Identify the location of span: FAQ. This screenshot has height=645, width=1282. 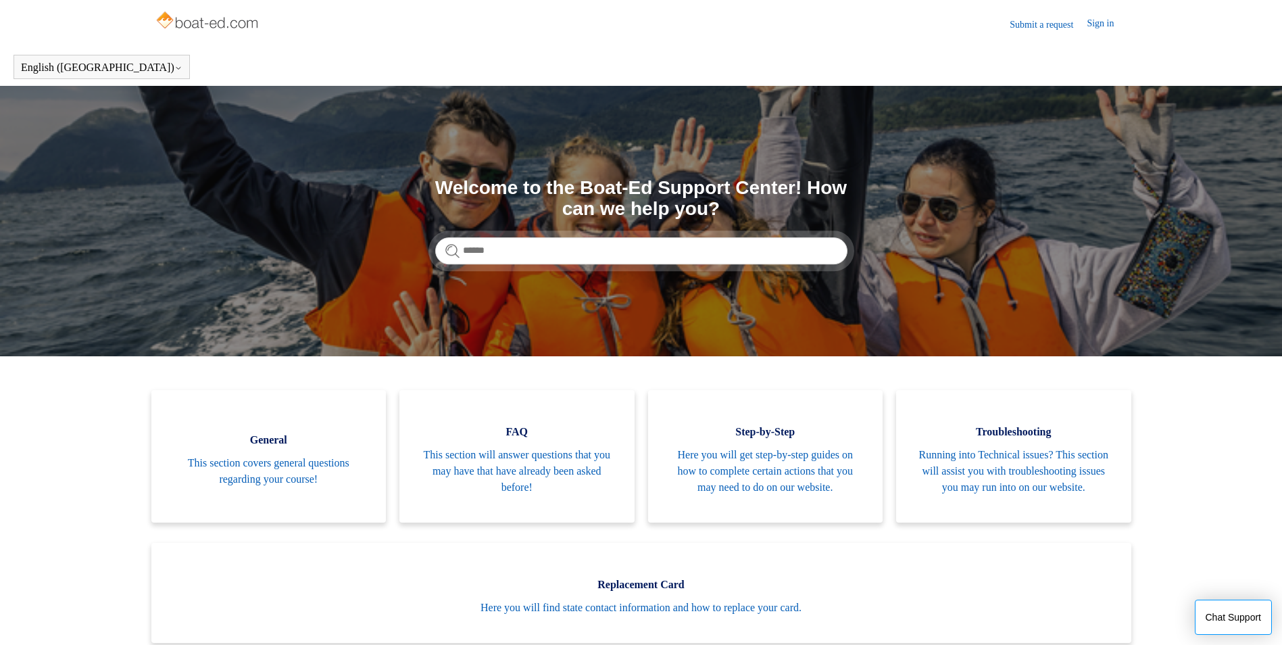
(517, 432).